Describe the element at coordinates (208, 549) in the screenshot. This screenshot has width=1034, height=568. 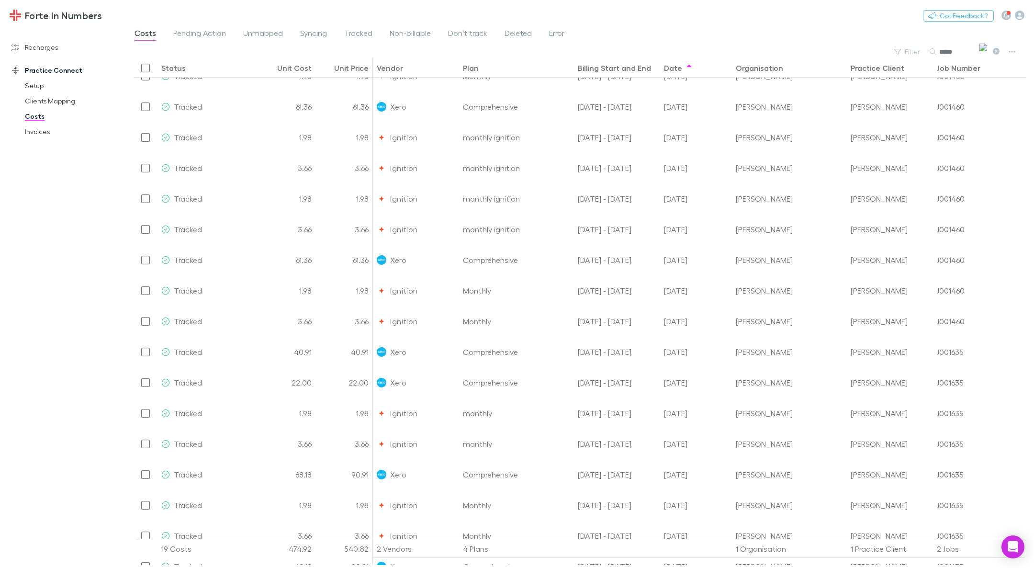
I see `div: 19 Costs` at that location.